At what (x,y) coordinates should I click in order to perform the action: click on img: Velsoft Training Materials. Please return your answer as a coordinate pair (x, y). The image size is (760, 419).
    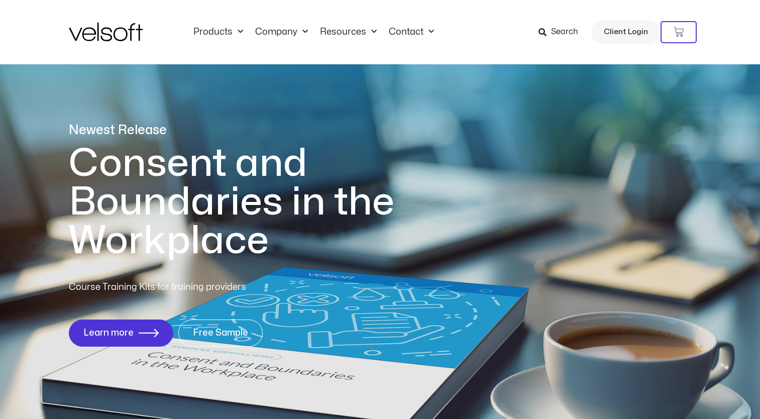
    Looking at the image, I should click on (106, 32).